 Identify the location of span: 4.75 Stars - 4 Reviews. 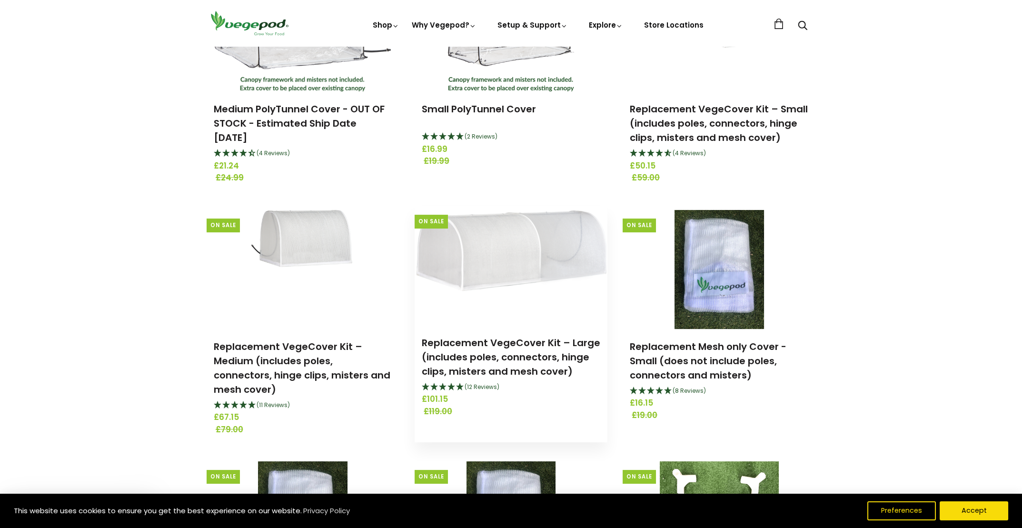
(689, 153).